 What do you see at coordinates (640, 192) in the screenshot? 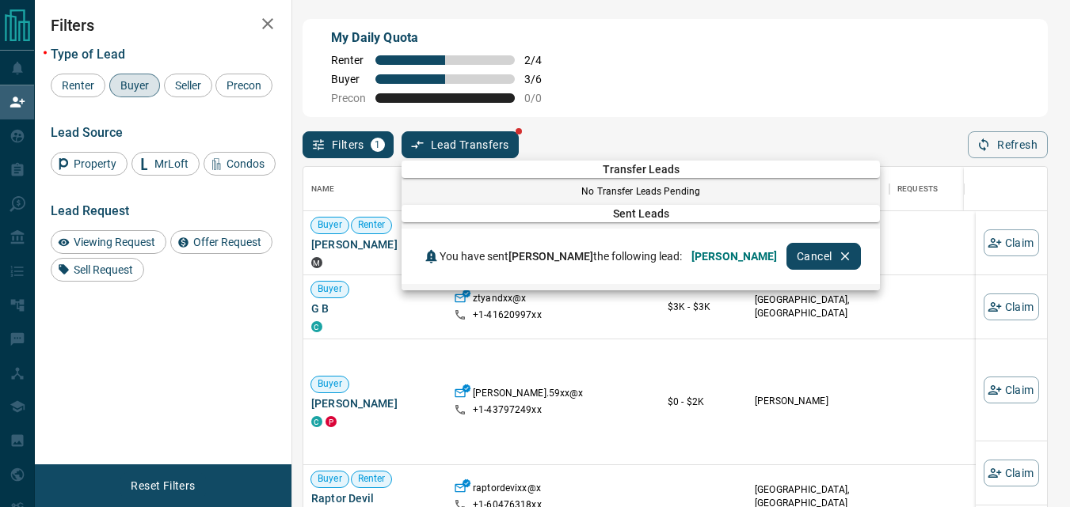
I see `p: No Transfer Leads Pending` at bounding box center [640, 192].